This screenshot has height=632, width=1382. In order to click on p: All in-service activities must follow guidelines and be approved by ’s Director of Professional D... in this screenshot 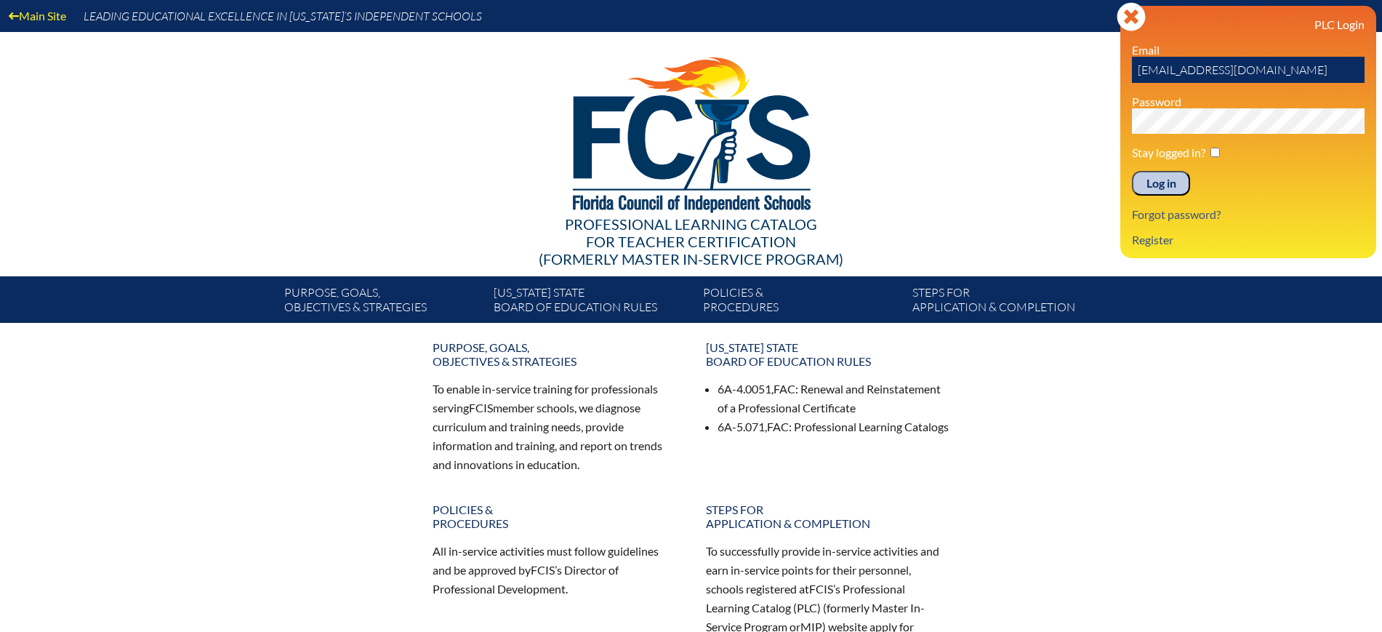, I will do `click(555, 570)`.